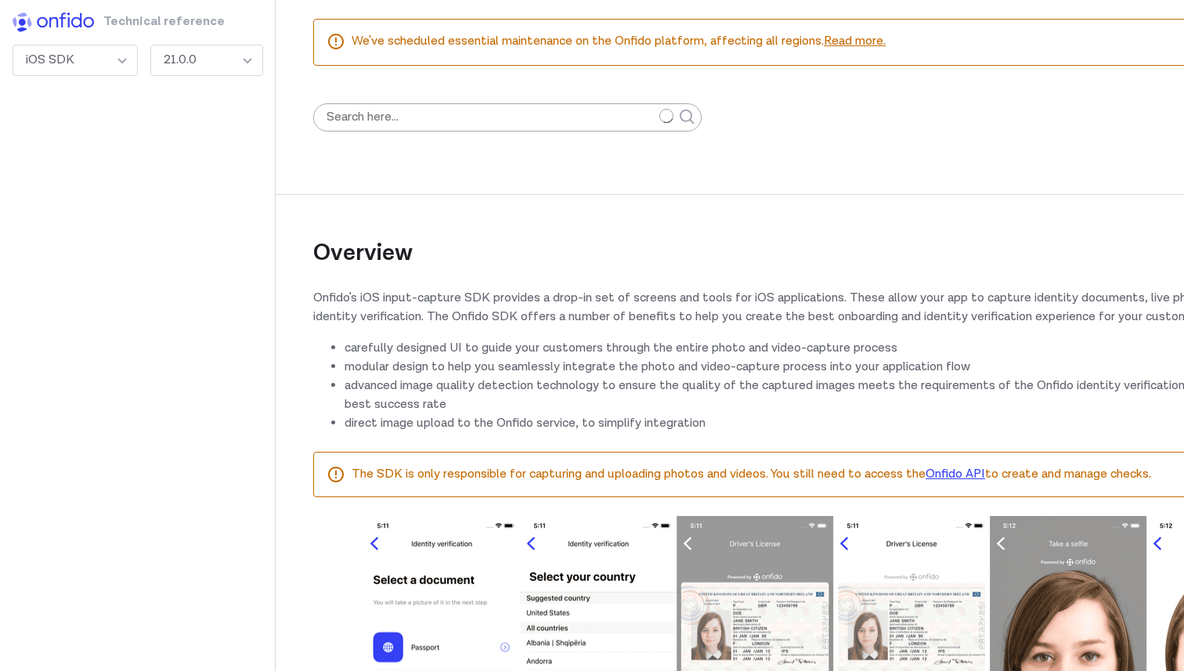  I want to click on input: Search here…, so click(508, 117).